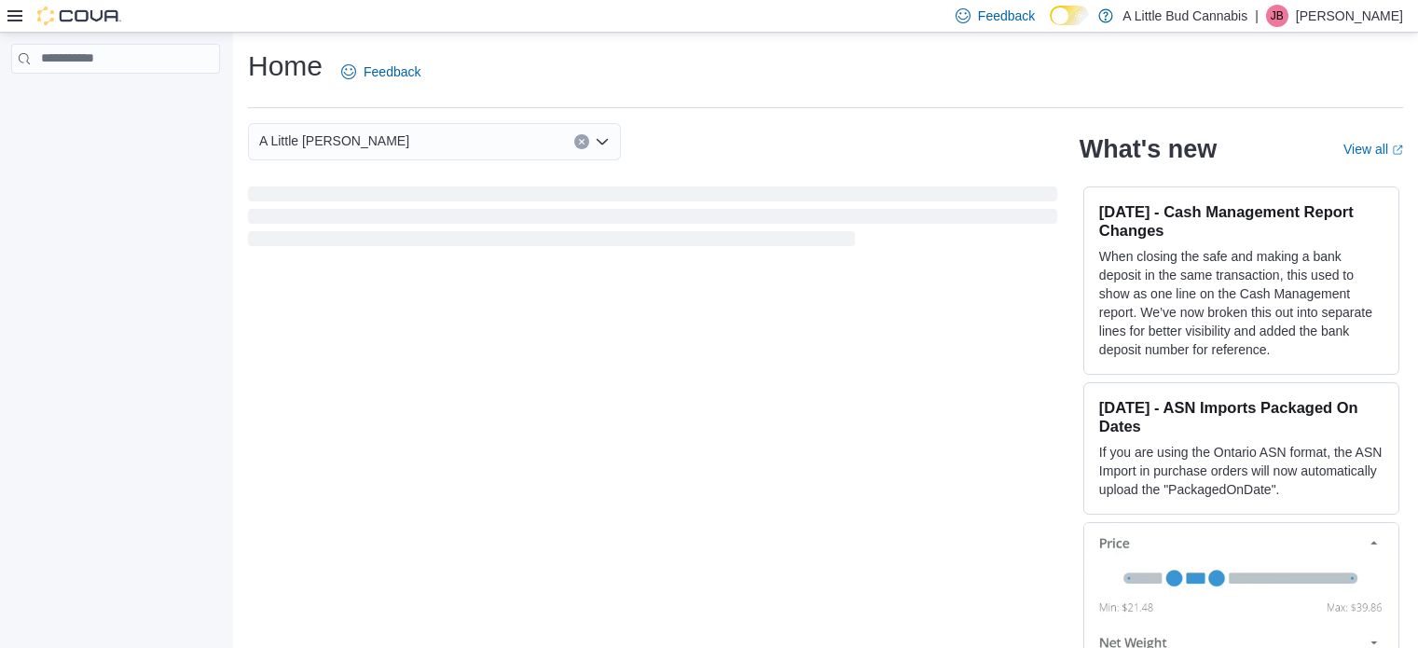 This screenshot has width=1418, height=648. What do you see at coordinates (602, 142) in the screenshot?
I see `button: Open list of options` at bounding box center [602, 142].